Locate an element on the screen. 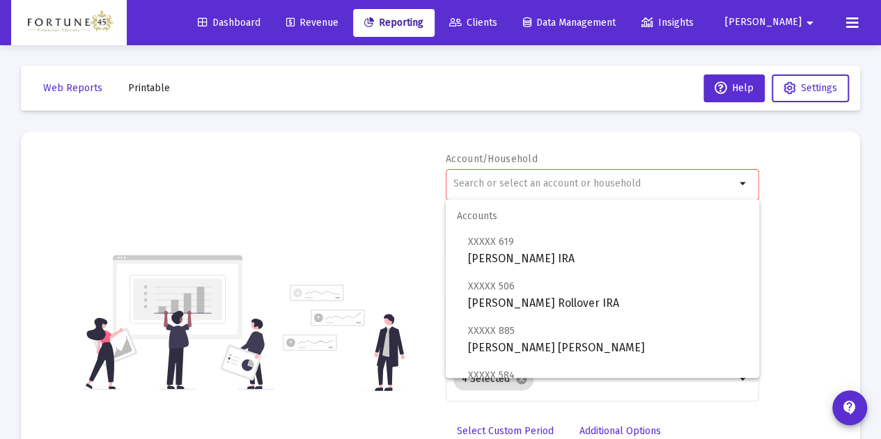 The image size is (881, 439). button: Settings is located at coordinates (810, 88).